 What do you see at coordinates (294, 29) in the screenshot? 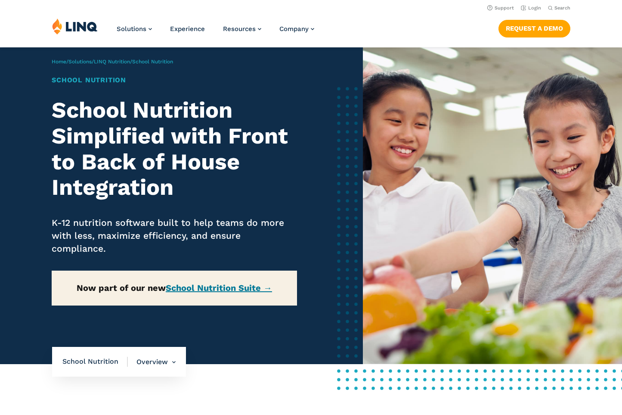
I see `span: Company` at bounding box center [294, 29].